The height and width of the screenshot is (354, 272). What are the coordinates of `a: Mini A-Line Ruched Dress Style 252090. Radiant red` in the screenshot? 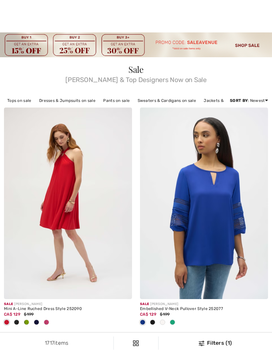 It's located at (68, 203).